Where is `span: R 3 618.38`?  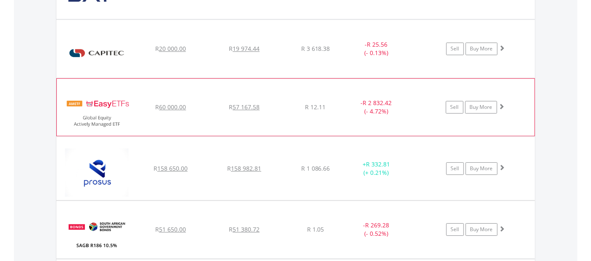
span: R 3 618.38 is located at coordinates (315, 48).